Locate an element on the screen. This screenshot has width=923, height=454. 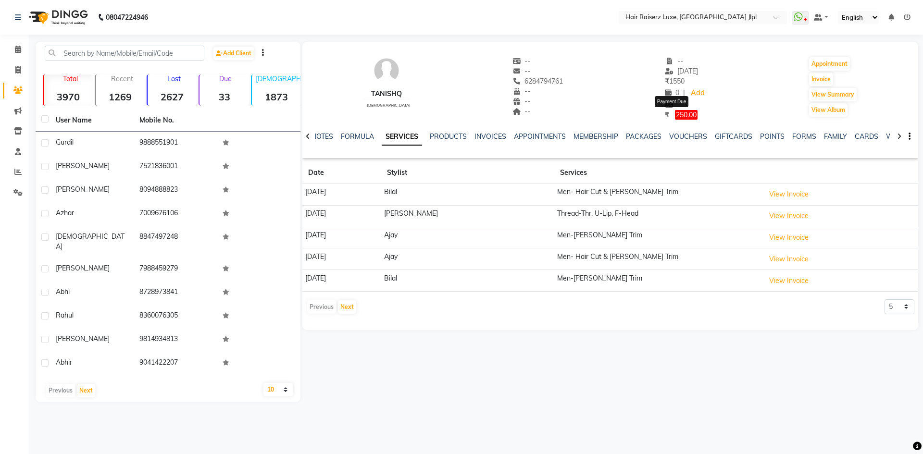
a: PRODUCTS is located at coordinates (448, 136).